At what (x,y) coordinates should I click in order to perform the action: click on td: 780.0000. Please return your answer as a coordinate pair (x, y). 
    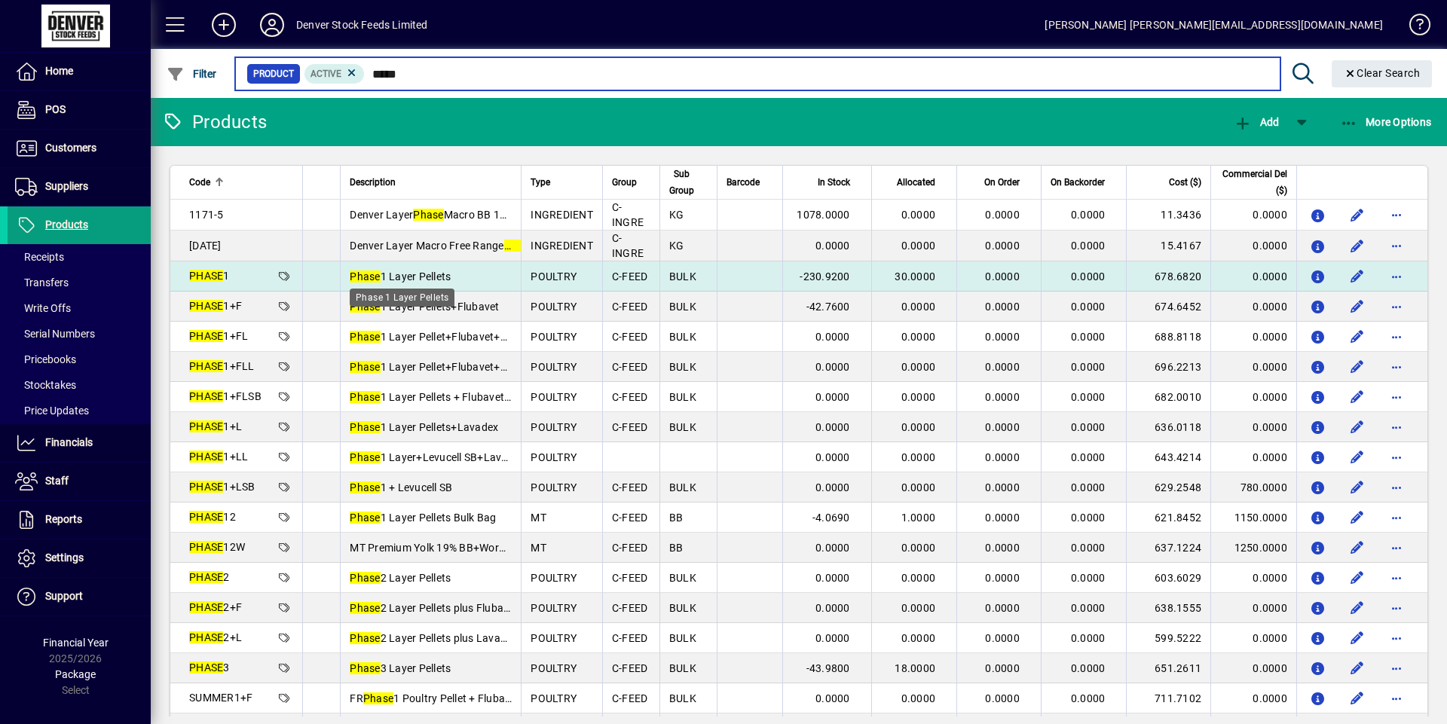
    Looking at the image, I should click on (1253, 488).